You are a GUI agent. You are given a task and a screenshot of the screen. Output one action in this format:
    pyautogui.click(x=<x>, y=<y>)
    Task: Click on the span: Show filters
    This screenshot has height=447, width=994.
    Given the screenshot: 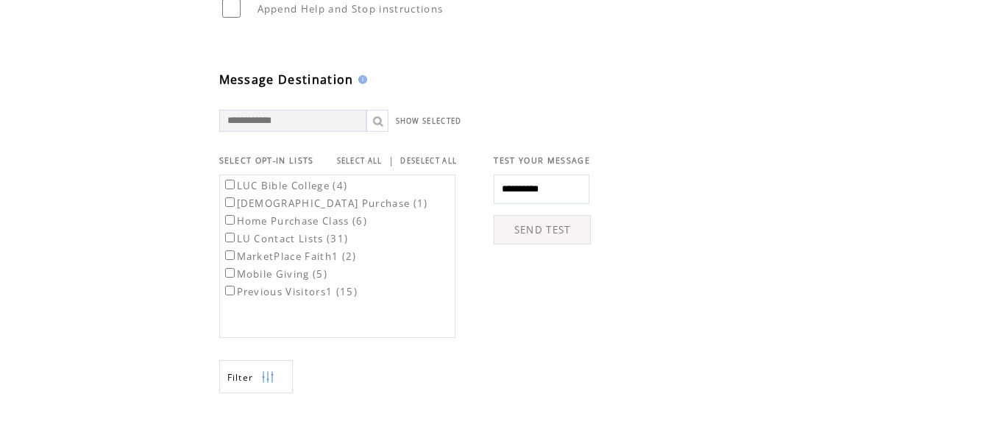 What is the action you would take?
    pyautogui.click(x=241, y=377)
    